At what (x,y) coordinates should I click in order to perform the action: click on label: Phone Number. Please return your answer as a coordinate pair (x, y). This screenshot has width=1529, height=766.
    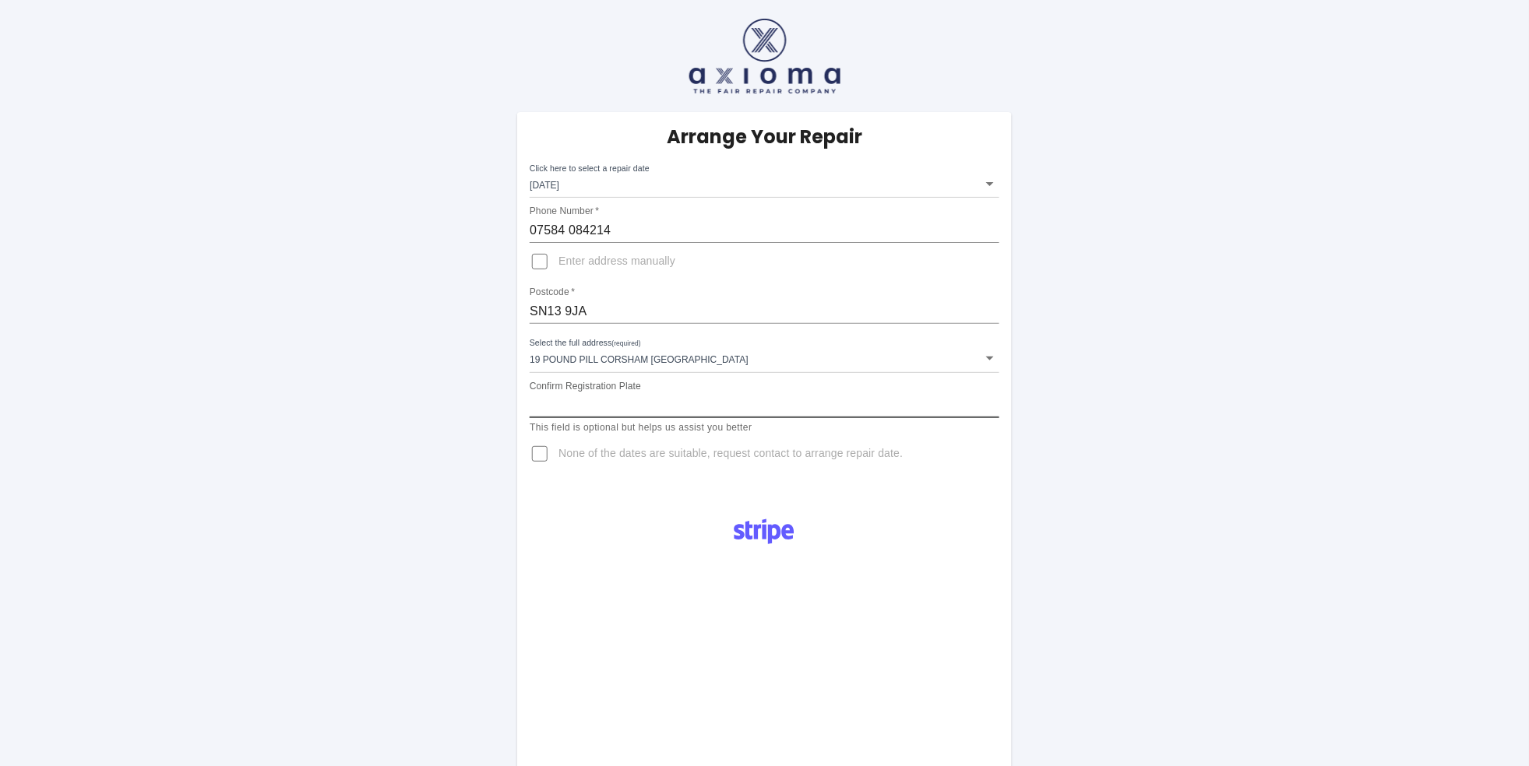
    Looking at the image, I should click on (564, 211).